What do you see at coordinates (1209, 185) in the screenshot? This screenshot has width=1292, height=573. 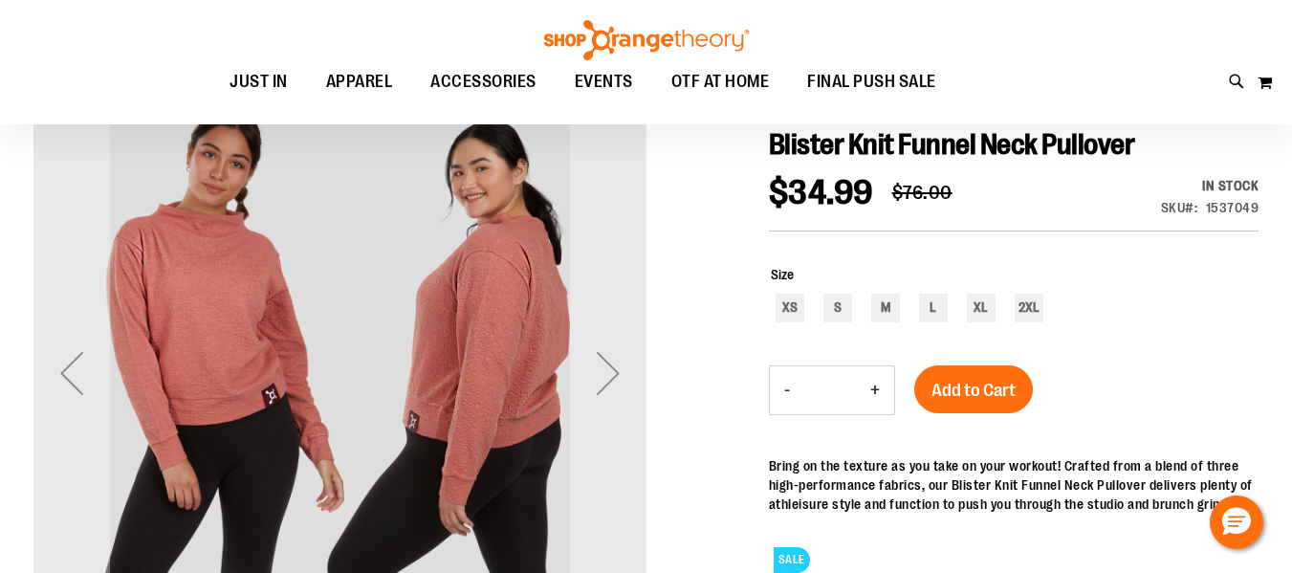 I see `div: Availability` at bounding box center [1209, 185].